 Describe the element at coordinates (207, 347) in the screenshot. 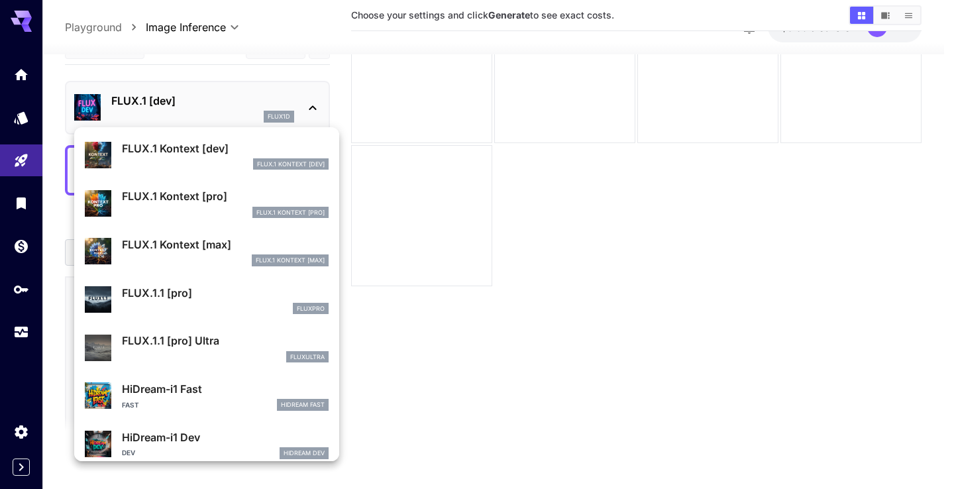

I see `div: FLUX.1.1 [pro] Ultrafluxultra` at that location.